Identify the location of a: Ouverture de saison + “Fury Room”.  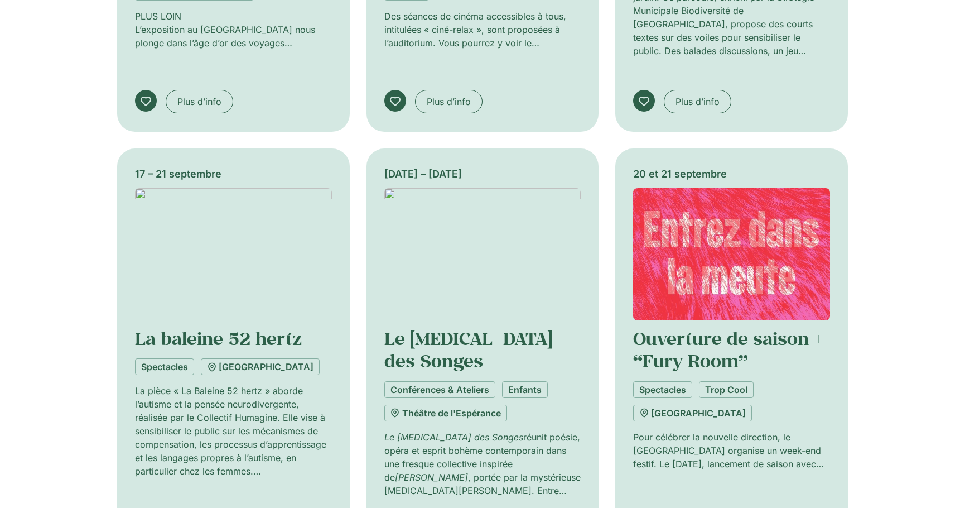
(728, 349).